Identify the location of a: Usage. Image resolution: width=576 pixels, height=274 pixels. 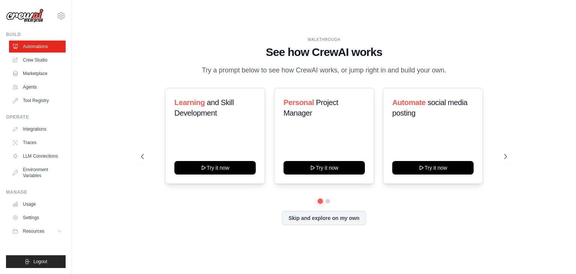
(37, 204).